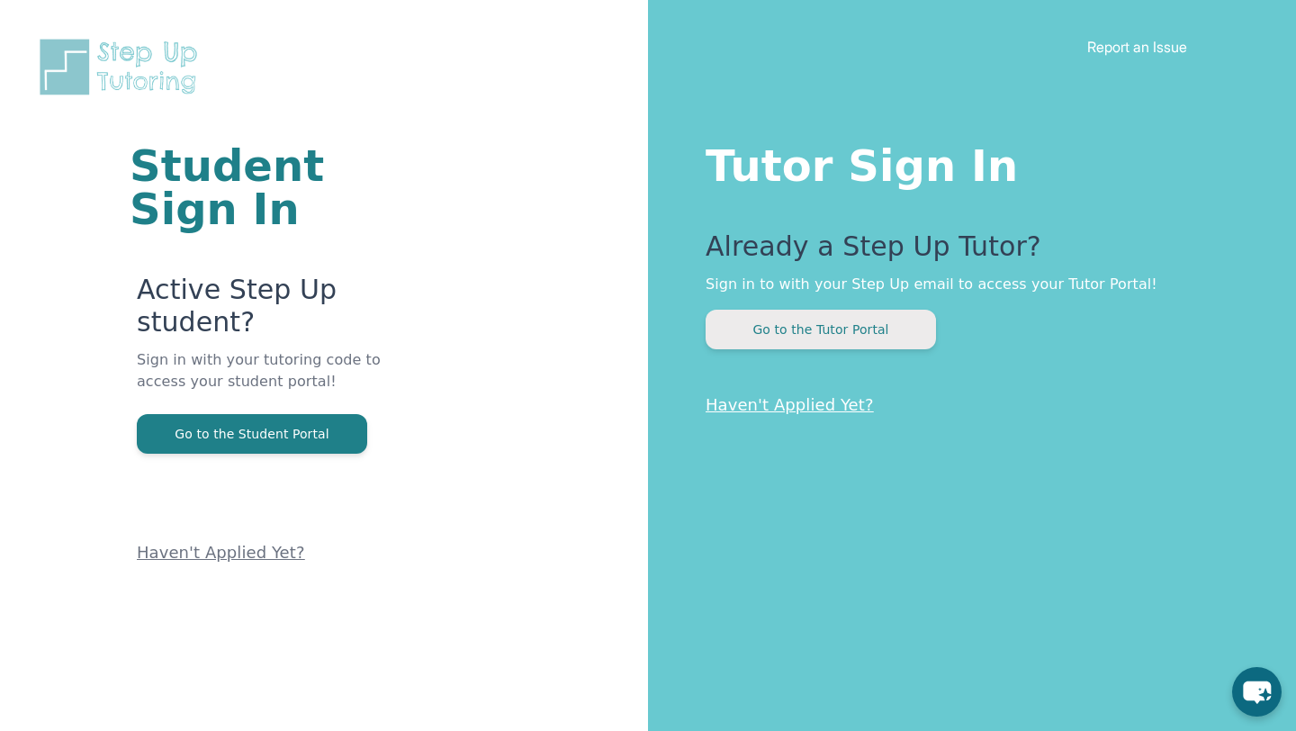  Describe the element at coordinates (281, 187) in the screenshot. I see `h1: Student Sign In` at that location.